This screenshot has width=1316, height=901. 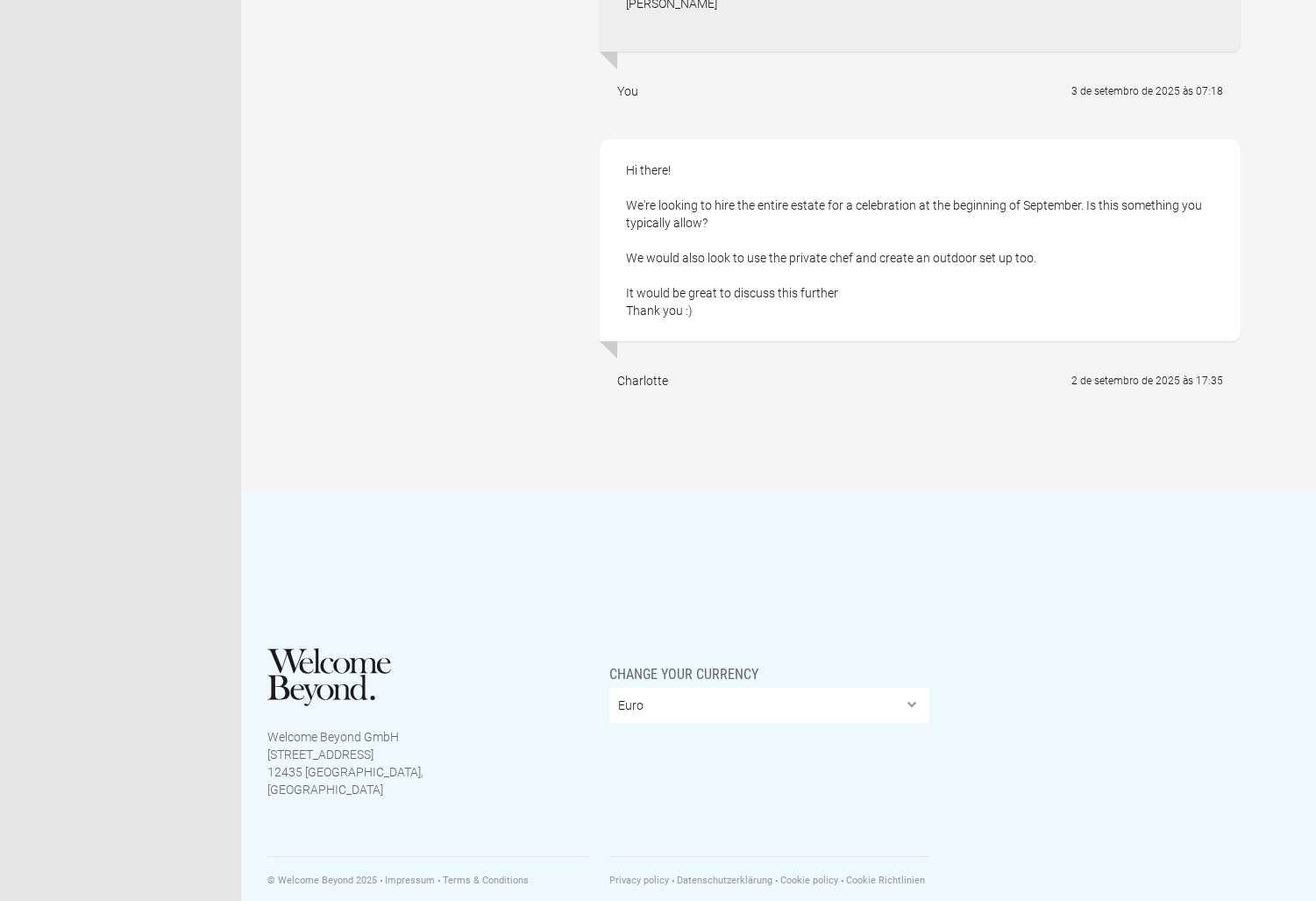 What do you see at coordinates (407, 880) in the screenshot?
I see `a: Impressum` at bounding box center [407, 880].